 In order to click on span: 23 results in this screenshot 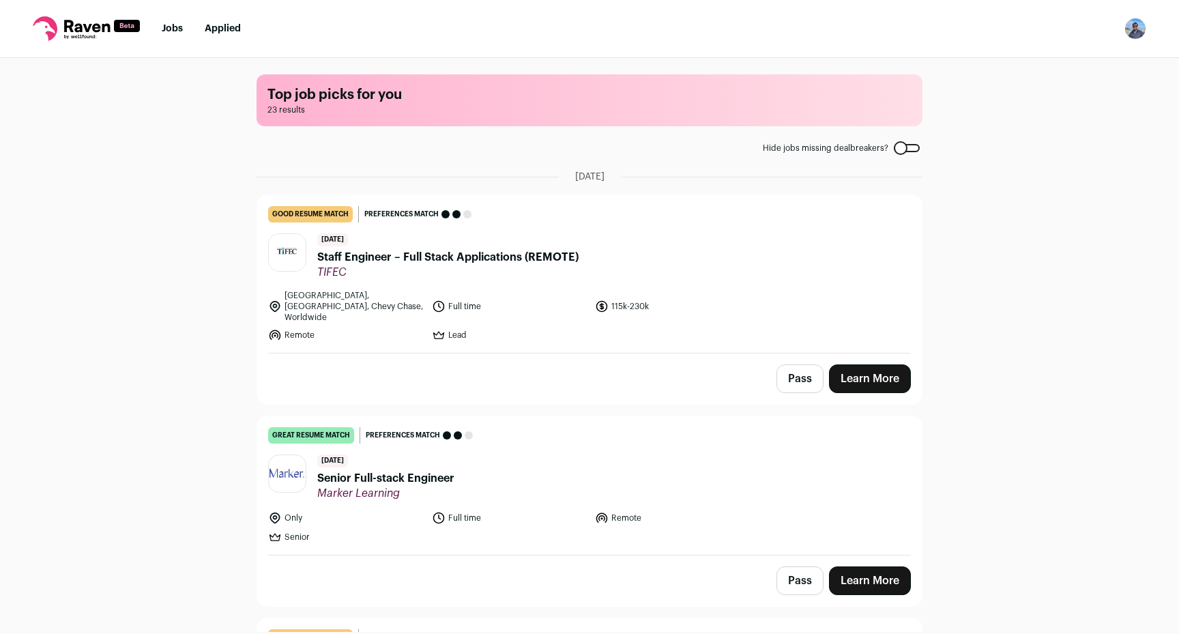, I will do `click(590, 110)`.